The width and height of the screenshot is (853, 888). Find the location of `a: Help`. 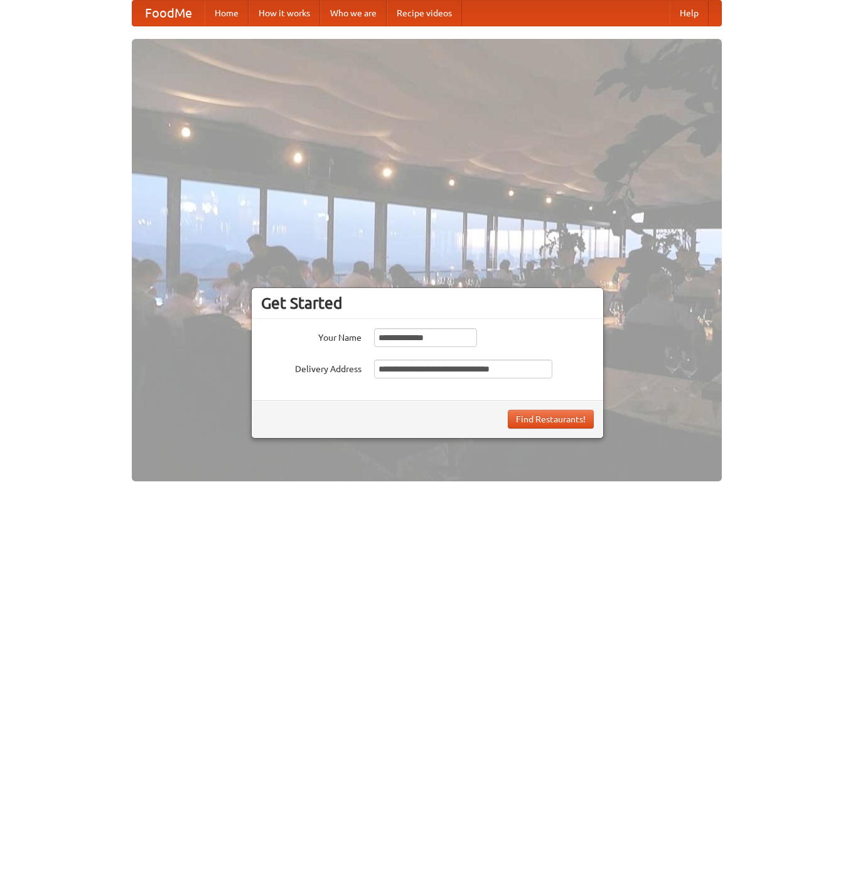

a: Help is located at coordinates (689, 13).